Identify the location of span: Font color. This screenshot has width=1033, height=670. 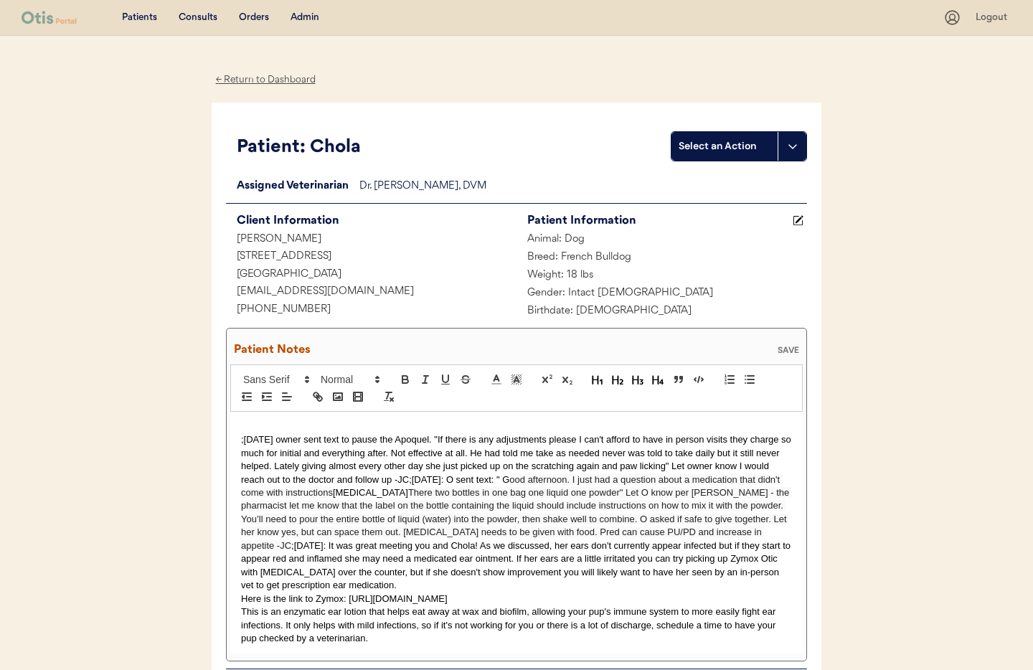
(496, 380).